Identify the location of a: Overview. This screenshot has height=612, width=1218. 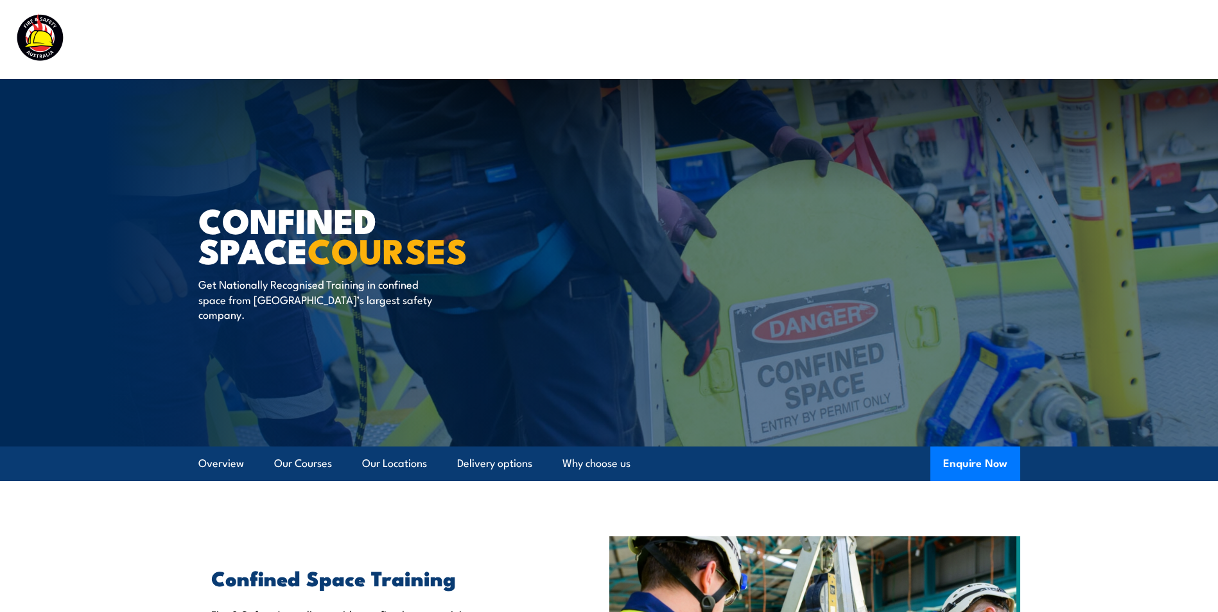
(221, 463).